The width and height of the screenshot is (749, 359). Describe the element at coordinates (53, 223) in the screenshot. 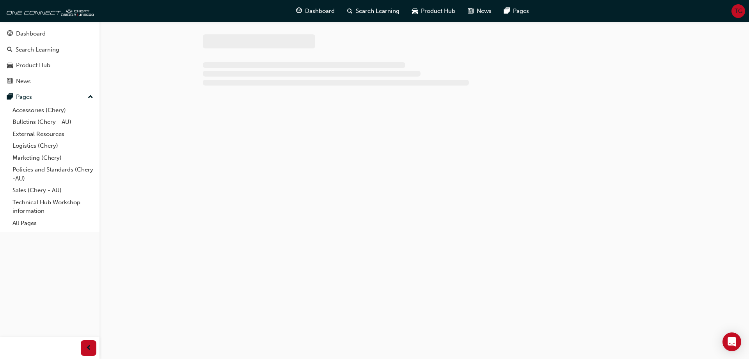

I see `a: All Pages` at that location.